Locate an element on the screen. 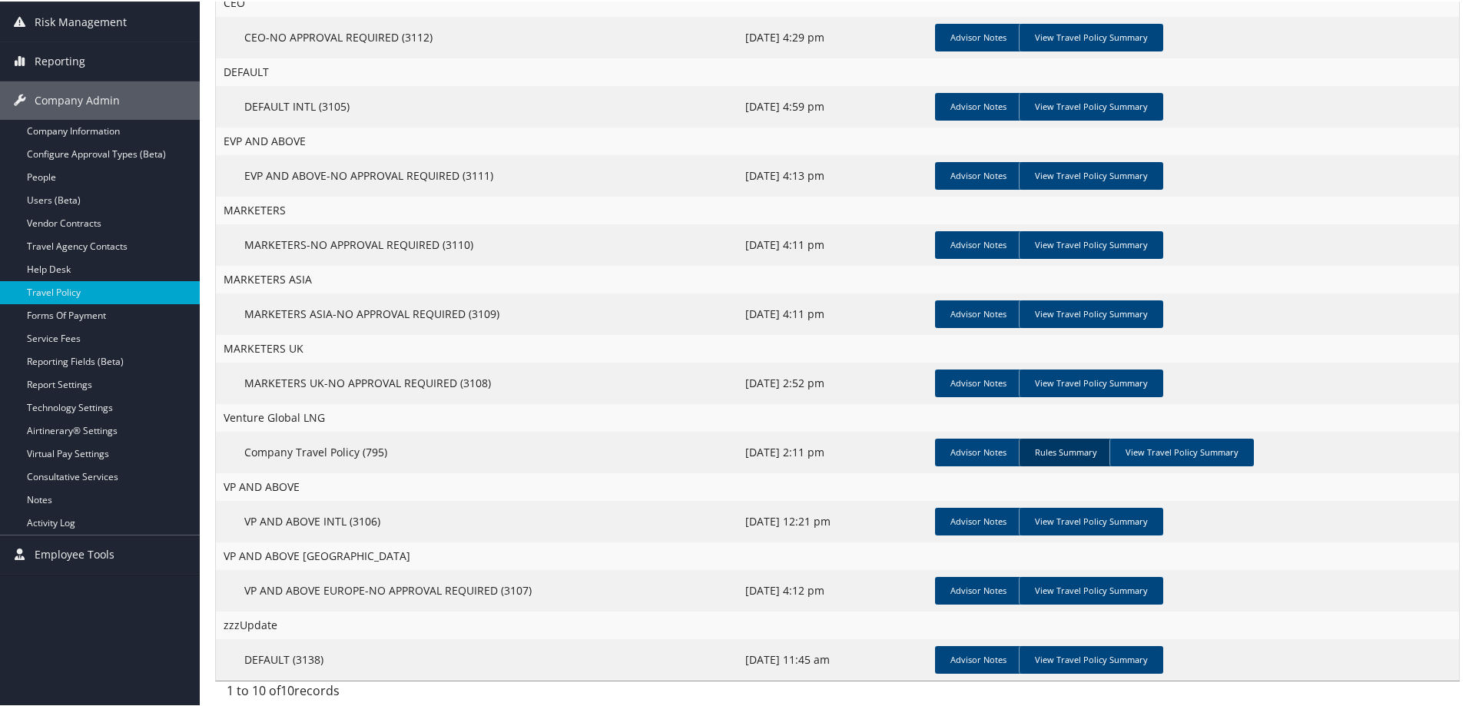 The image size is (1469, 706). td: MARKETERS ASIA is located at coordinates (838, 278).